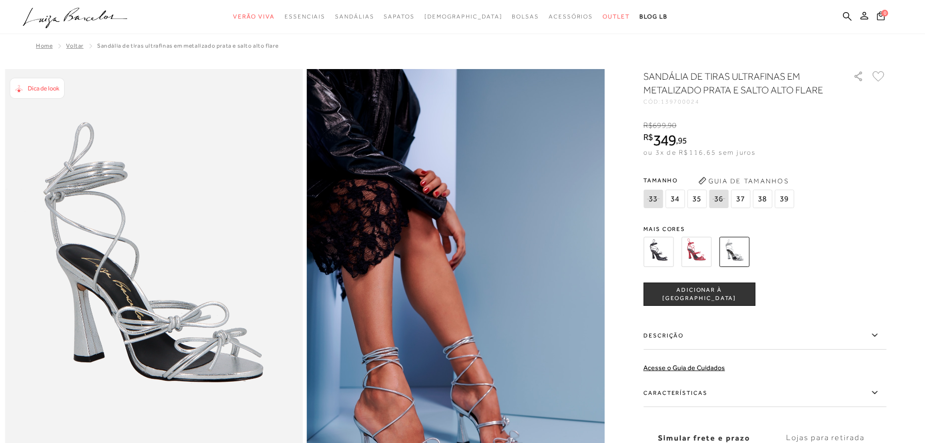 Image resolution: width=925 pixels, height=443 pixels. What do you see at coordinates (571, 17) in the screenshot?
I see `span: Acessórios` at bounding box center [571, 17].